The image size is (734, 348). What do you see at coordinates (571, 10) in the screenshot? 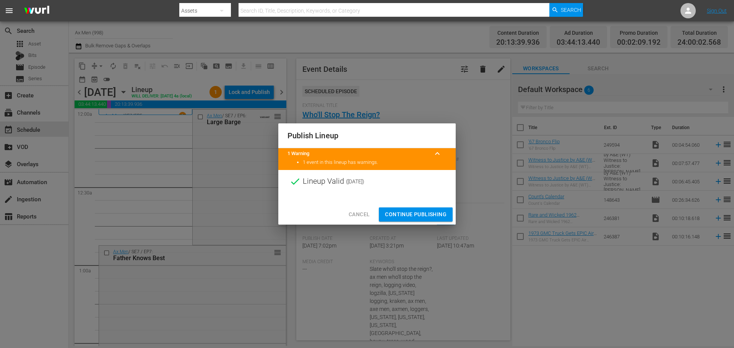
I see `span: Search` at bounding box center [571, 10].